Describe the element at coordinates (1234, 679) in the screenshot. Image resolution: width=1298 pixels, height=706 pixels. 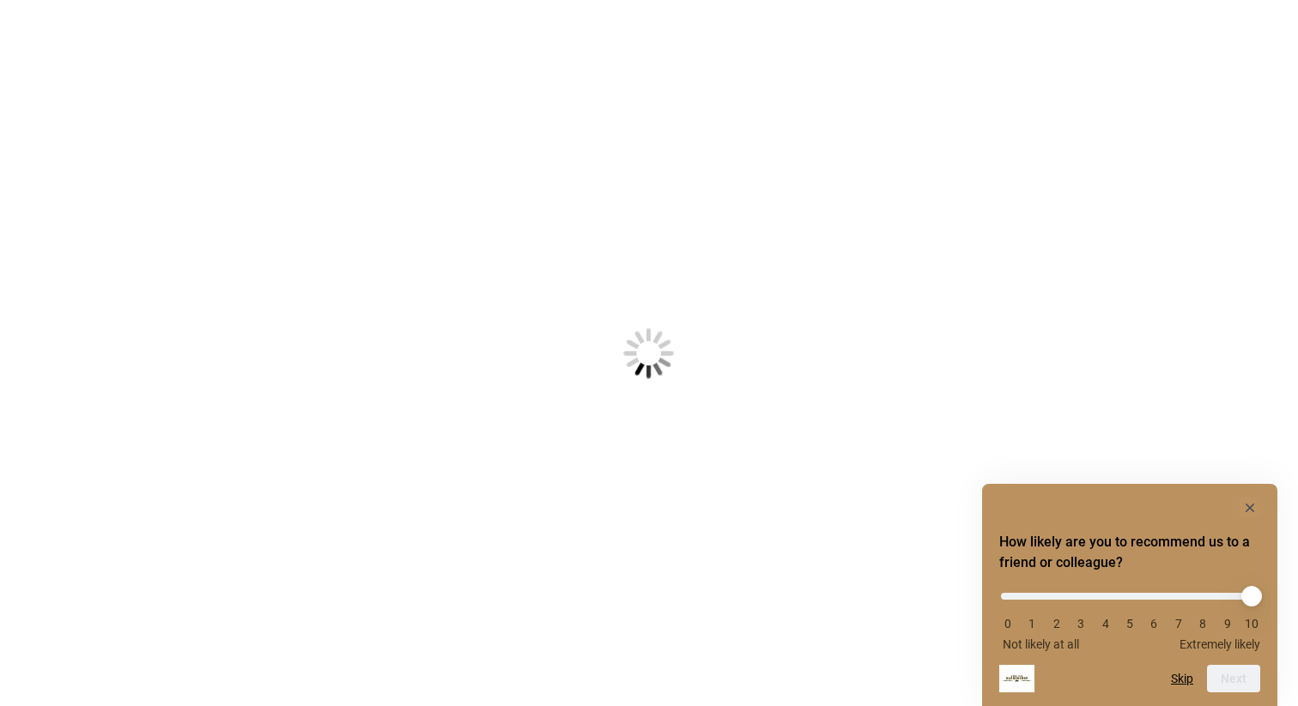
I see `button: Next question` at that location.